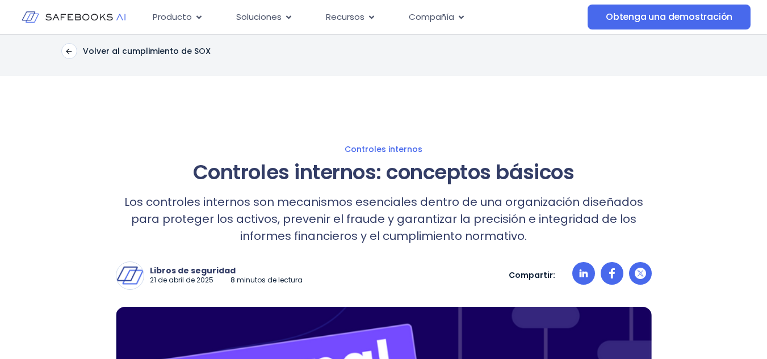  What do you see at coordinates (669, 17) in the screenshot?
I see `a: Obtenga una demostración` at bounding box center [669, 17].